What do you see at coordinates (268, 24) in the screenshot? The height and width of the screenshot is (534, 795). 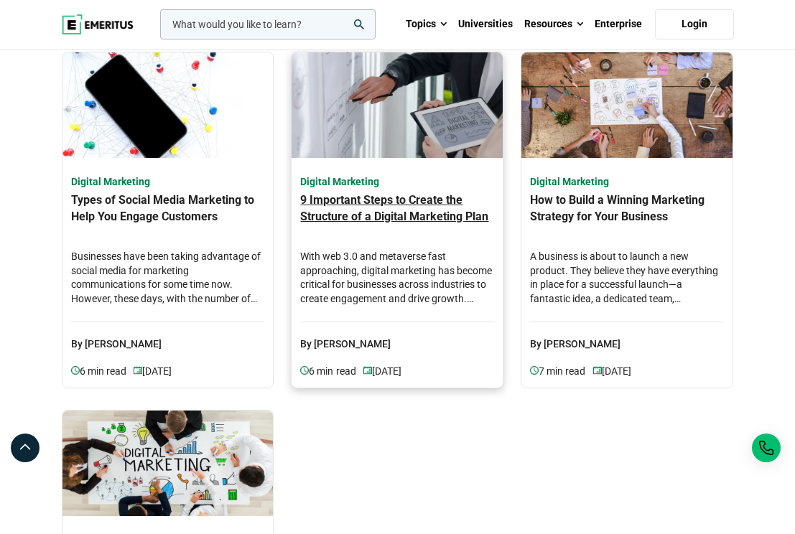 I see `input: woocommerce-product-search-field-0` at bounding box center [268, 24].